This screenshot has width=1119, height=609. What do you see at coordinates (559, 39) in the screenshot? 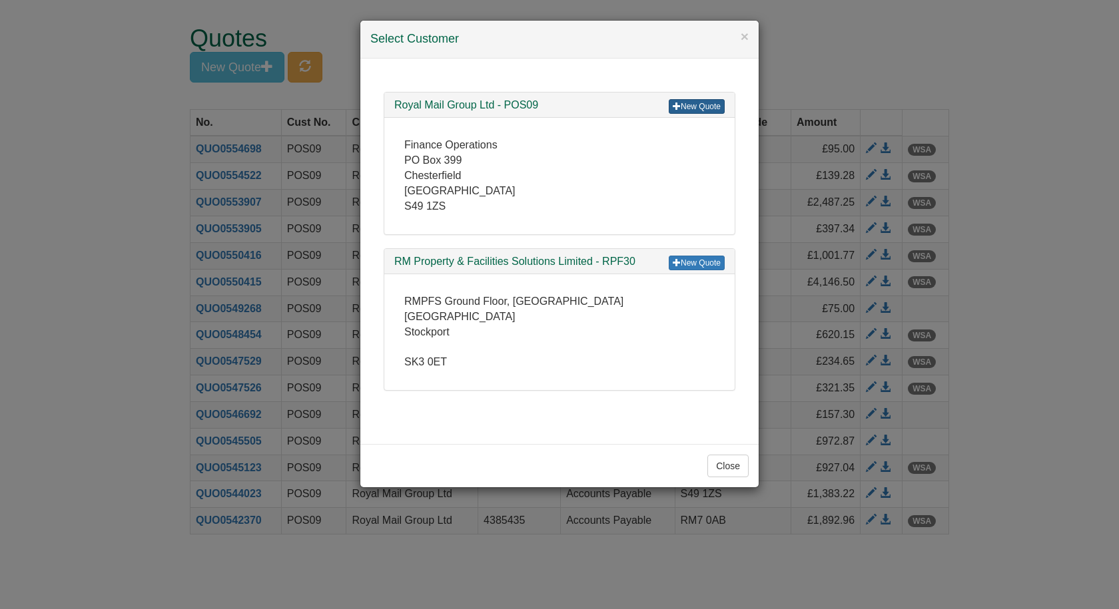
I see `h4: Select Customer` at bounding box center [559, 39].